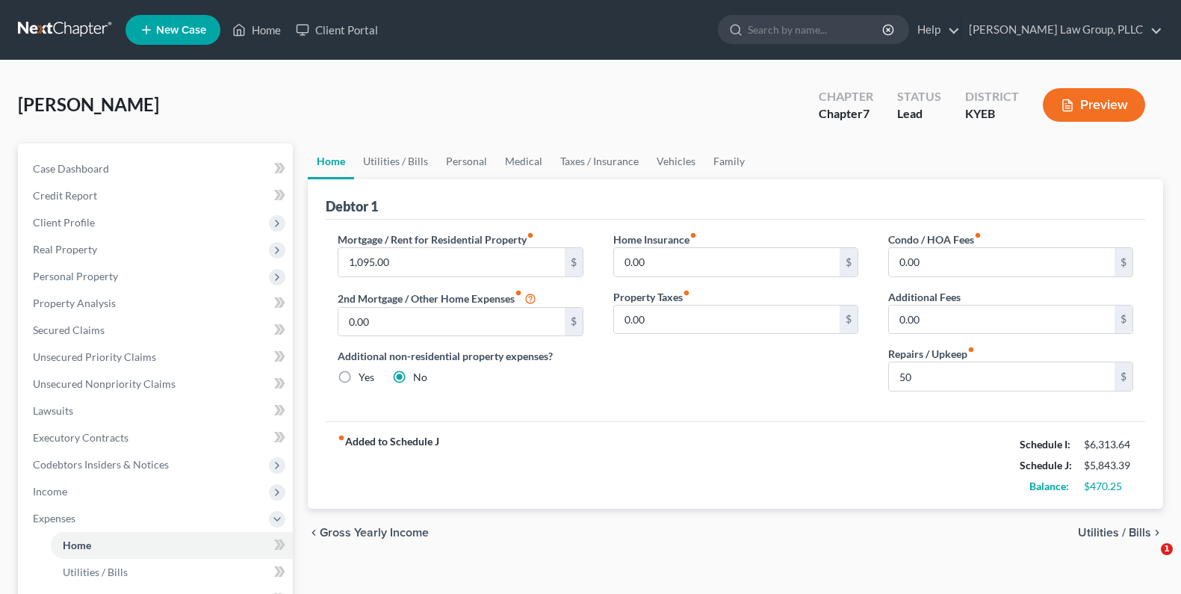  Describe the element at coordinates (64, 222) in the screenshot. I see `span: Client Profile` at that location.